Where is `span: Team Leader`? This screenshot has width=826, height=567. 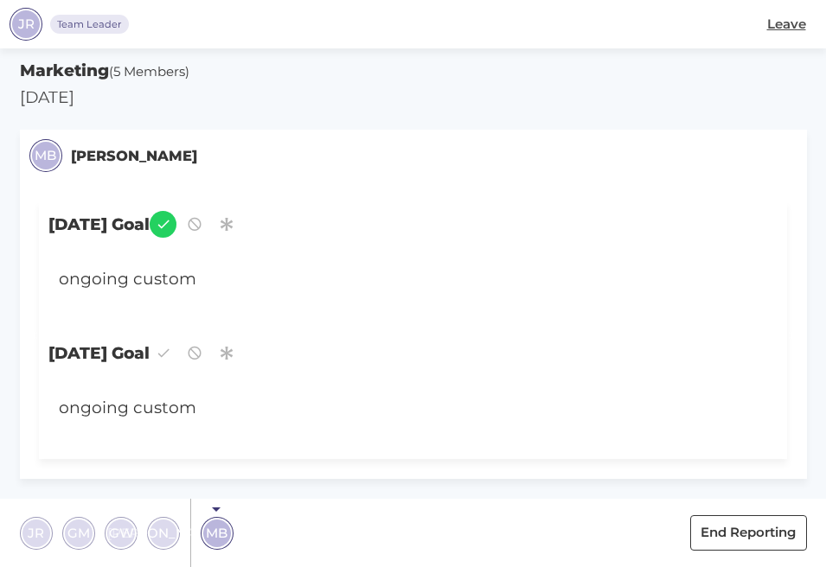 span: Team Leader is located at coordinates (89, 24).